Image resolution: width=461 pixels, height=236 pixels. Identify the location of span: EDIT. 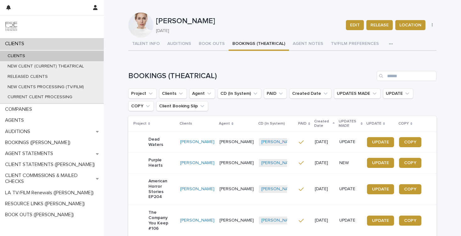
(354, 25).